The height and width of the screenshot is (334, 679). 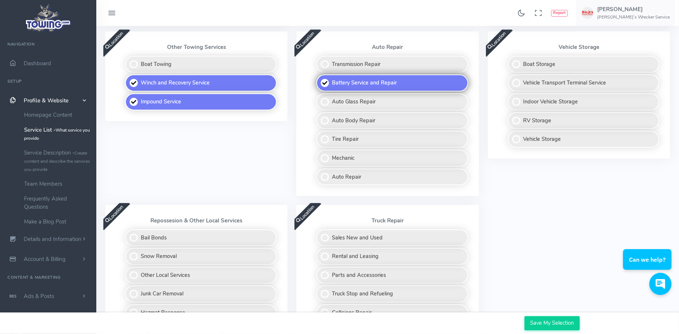 What do you see at coordinates (39, 296) in the screenshot?
I see `span: Ads & Posts` at bounding box center [39, 296].